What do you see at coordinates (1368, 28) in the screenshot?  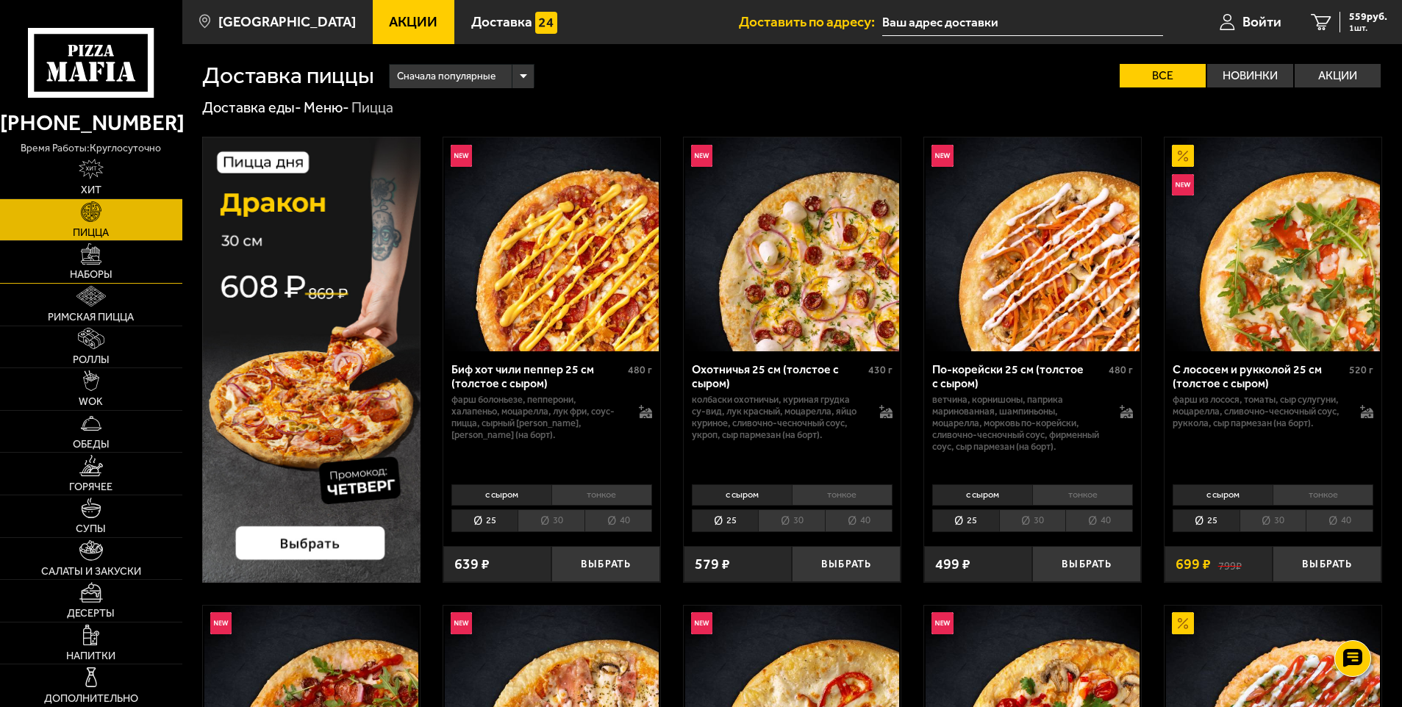 I see `span: 1 шт.` at bounding box center [1368, 28].